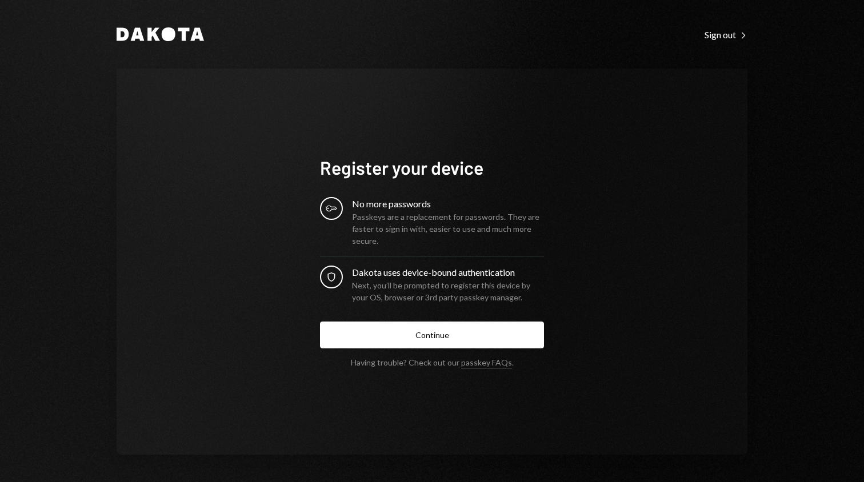  I want to click on div: Having trouble? Check out our ., so click(432, 362).